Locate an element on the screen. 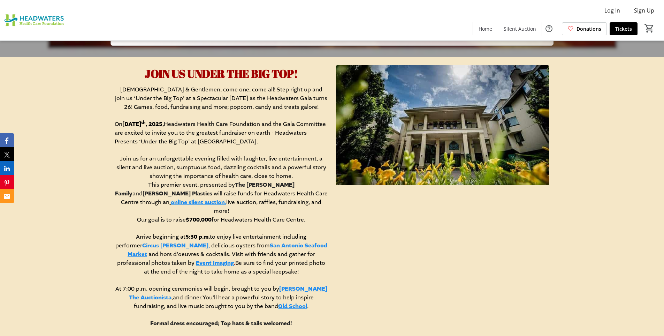 This screenshot has height=336, width=664. span: Silent Auction is located at coordinates (520, 29).